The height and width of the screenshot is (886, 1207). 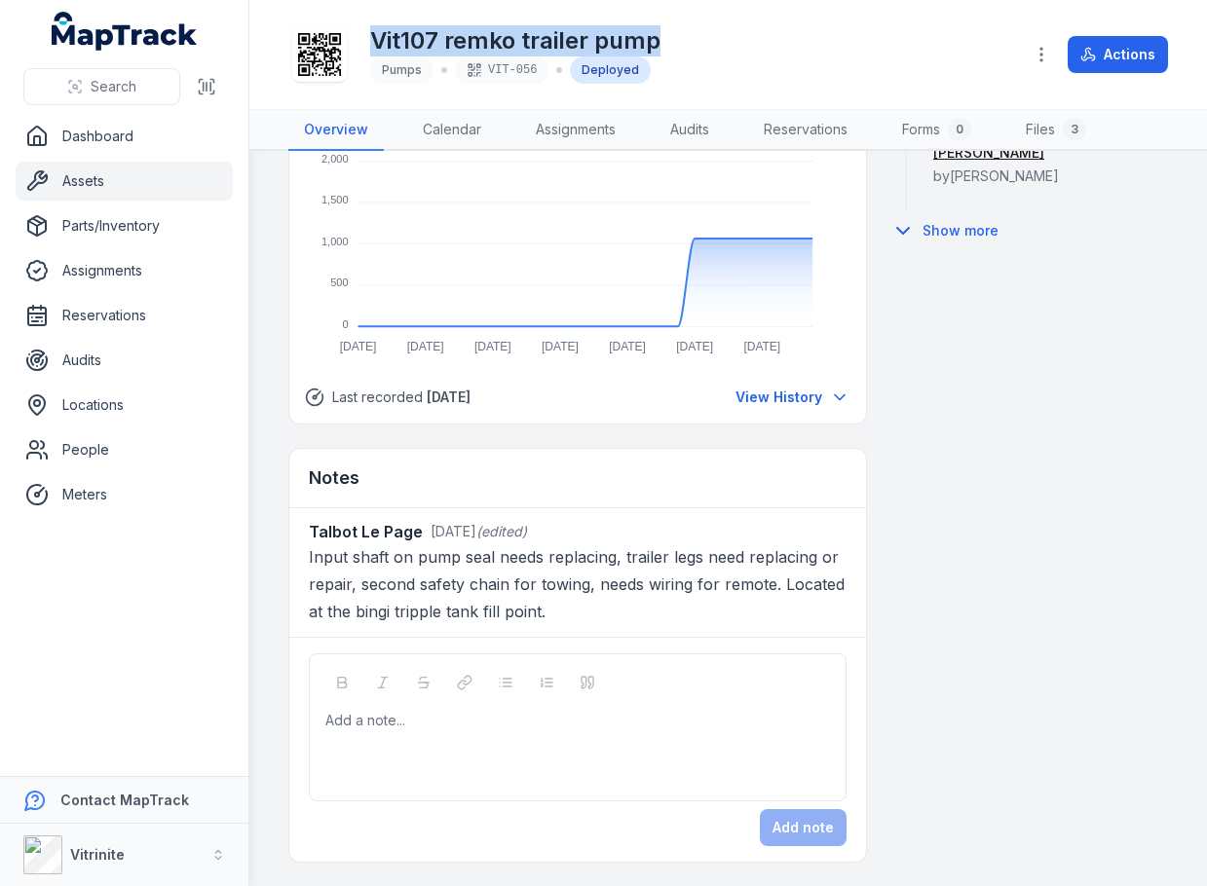 I want to click on span: Search, so click(x=113, y=87).